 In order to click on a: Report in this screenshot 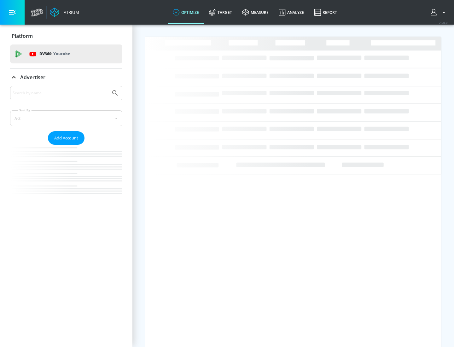, I will do `click(326, 12)`.